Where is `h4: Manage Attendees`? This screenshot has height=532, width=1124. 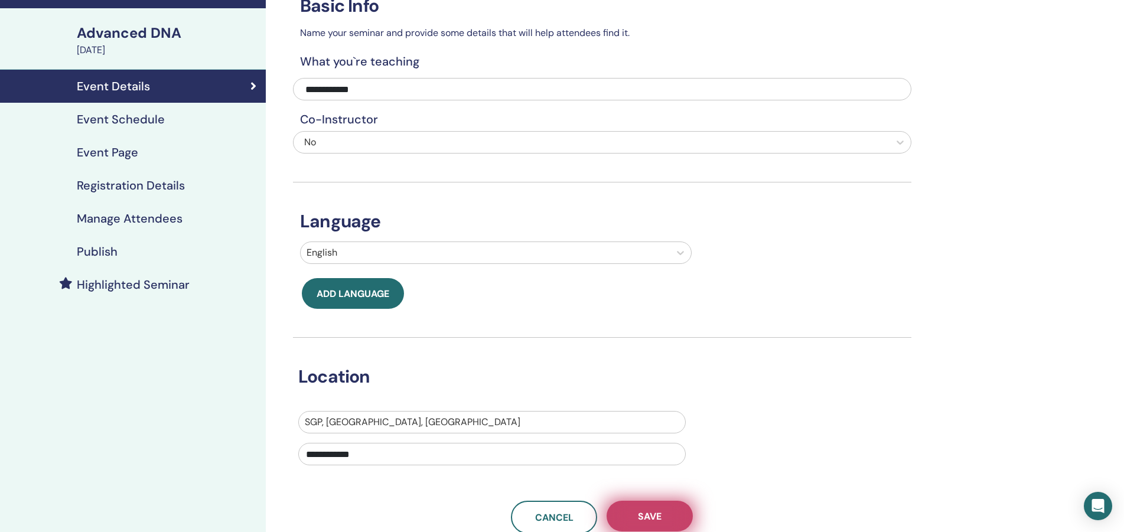
h4: Manage Attendees is located at coordinates (129, 219).